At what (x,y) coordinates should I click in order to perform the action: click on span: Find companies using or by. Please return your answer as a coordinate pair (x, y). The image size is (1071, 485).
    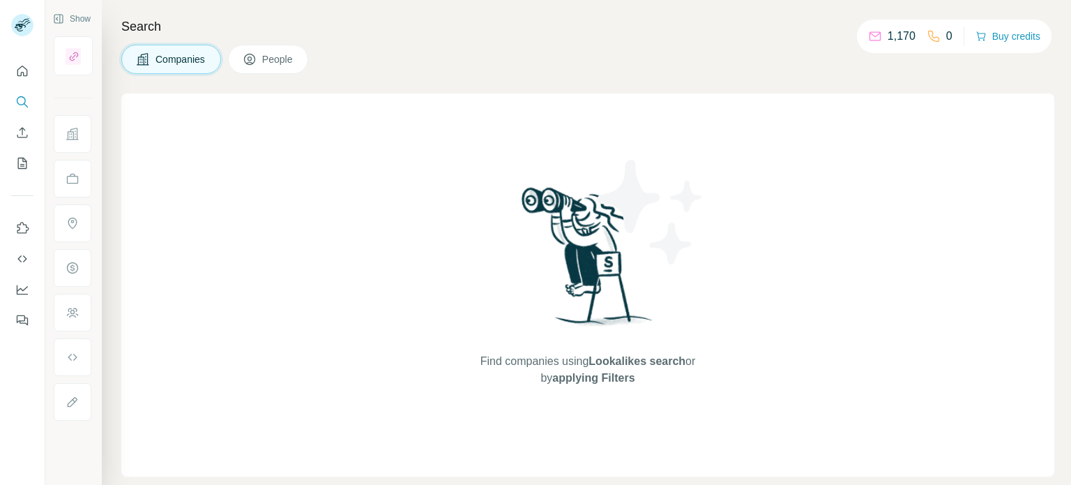
    Looking at the image, I should click on (588, 370).